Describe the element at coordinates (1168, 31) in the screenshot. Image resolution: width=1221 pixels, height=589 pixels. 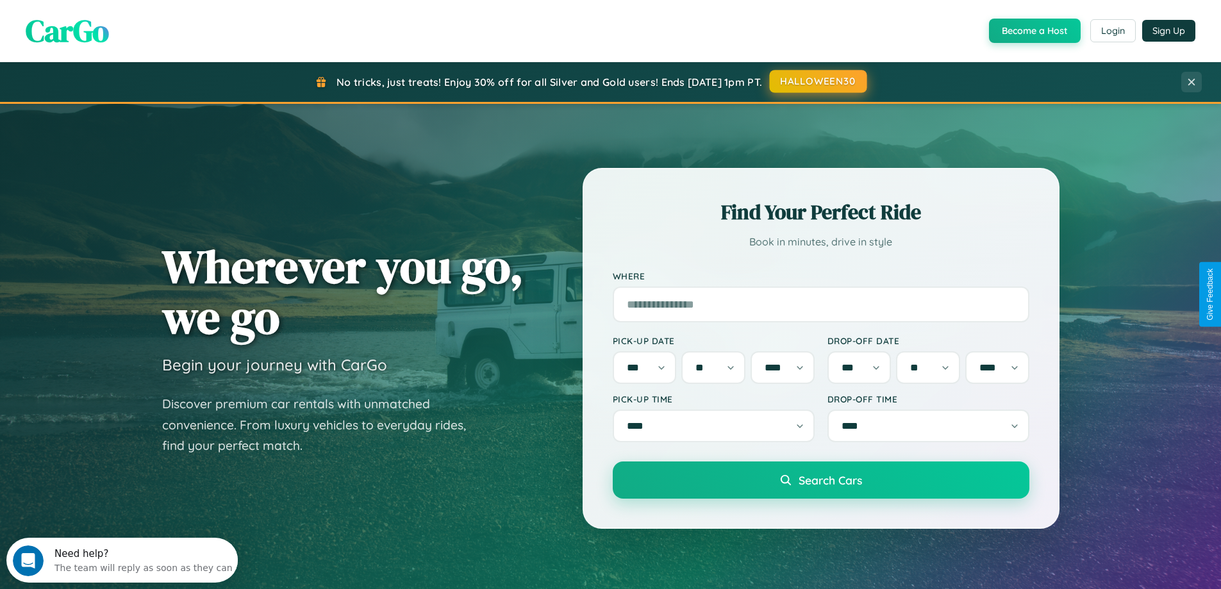
I see `button: Sign Up` at that location.